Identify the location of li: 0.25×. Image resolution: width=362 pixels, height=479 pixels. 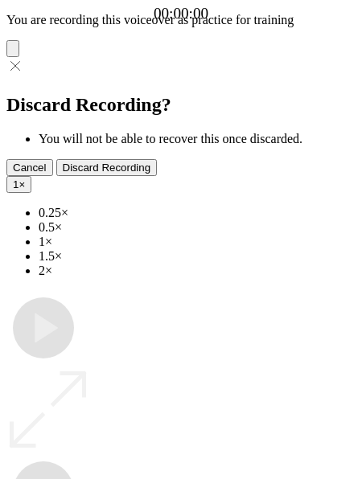
(197, 213).